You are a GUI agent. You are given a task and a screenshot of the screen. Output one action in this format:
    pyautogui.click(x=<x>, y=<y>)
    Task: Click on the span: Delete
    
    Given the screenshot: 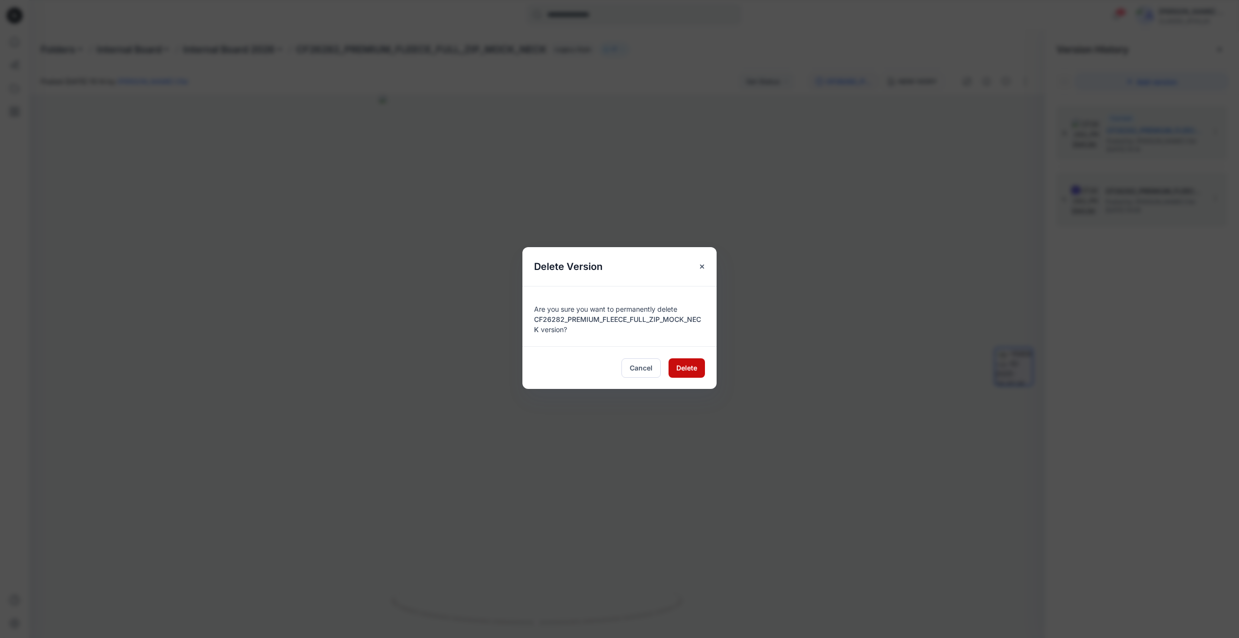 What is the action you would take?
    pyautogui.click(x=686, y=368)
    